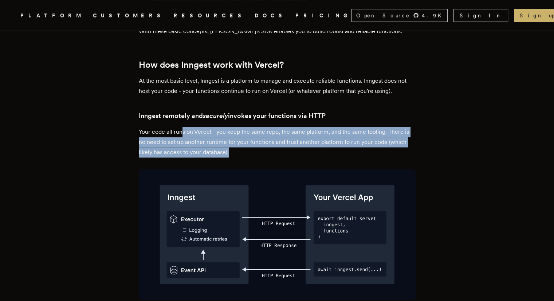 The image size is (554, 301). Describe the element at coordinates (215, 115) in the screenshot. I see `em: securely` at that location.